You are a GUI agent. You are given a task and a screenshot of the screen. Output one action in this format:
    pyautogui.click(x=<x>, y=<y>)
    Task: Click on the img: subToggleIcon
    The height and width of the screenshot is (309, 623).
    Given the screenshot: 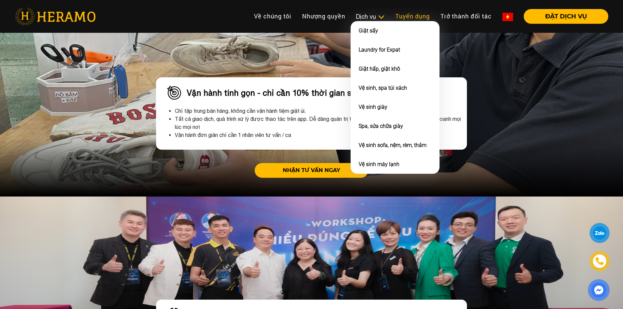 What is the action you would take?
    pyautogui.click(x=381, y=17)
    